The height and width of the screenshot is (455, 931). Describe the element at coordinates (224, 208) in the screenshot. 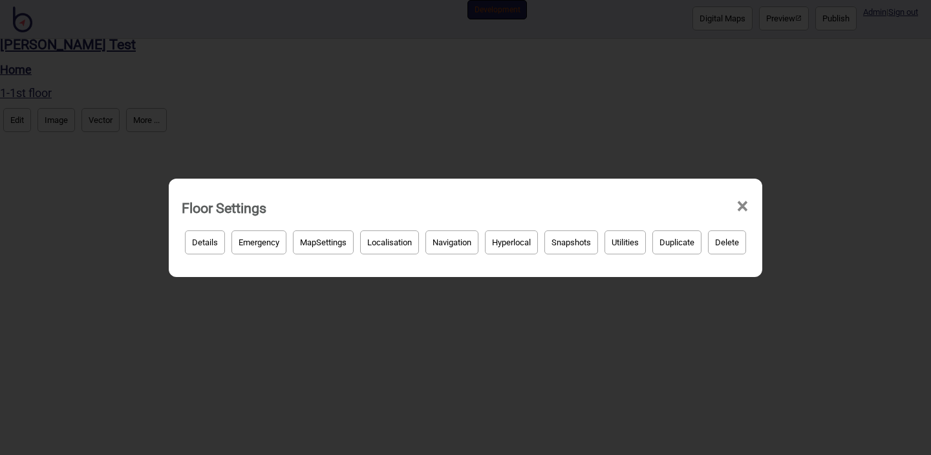

I see `div: Floor Settings` at that location.